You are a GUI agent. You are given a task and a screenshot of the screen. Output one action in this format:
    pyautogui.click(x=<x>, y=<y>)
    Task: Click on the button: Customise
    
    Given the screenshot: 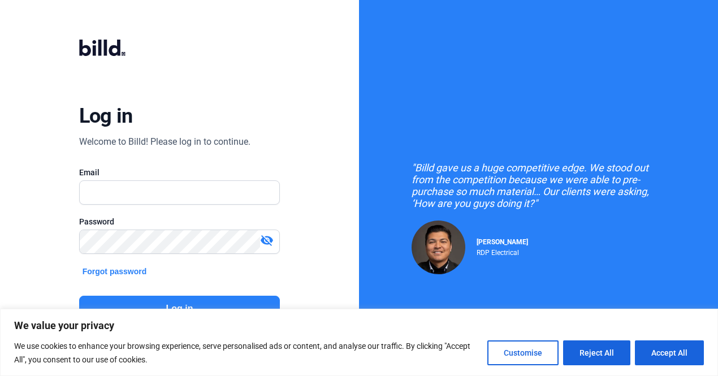 What is the action you would take?
    pyautogui.click(x=523, y=353)
    